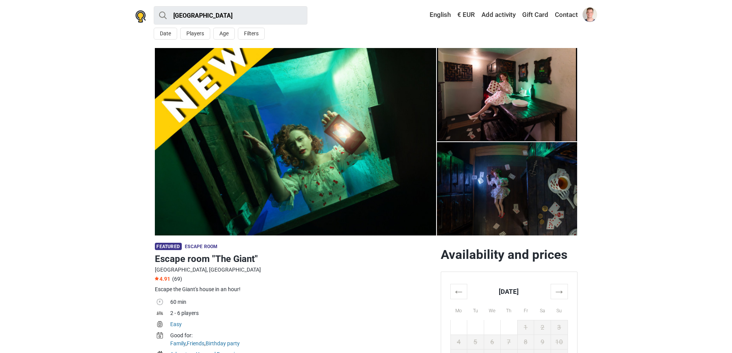  What do you see at coordinates (157, 279) in the screenshot?
I see `img: Star` at bounding box center [157, 279].